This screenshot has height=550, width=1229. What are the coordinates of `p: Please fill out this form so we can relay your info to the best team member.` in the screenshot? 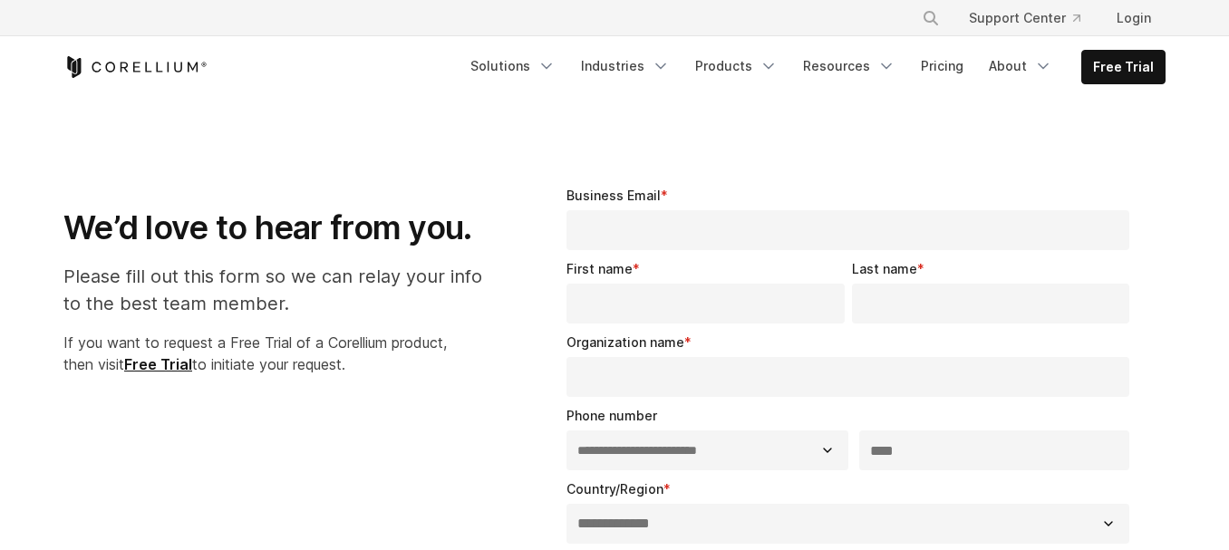 It's located at (282, 290).